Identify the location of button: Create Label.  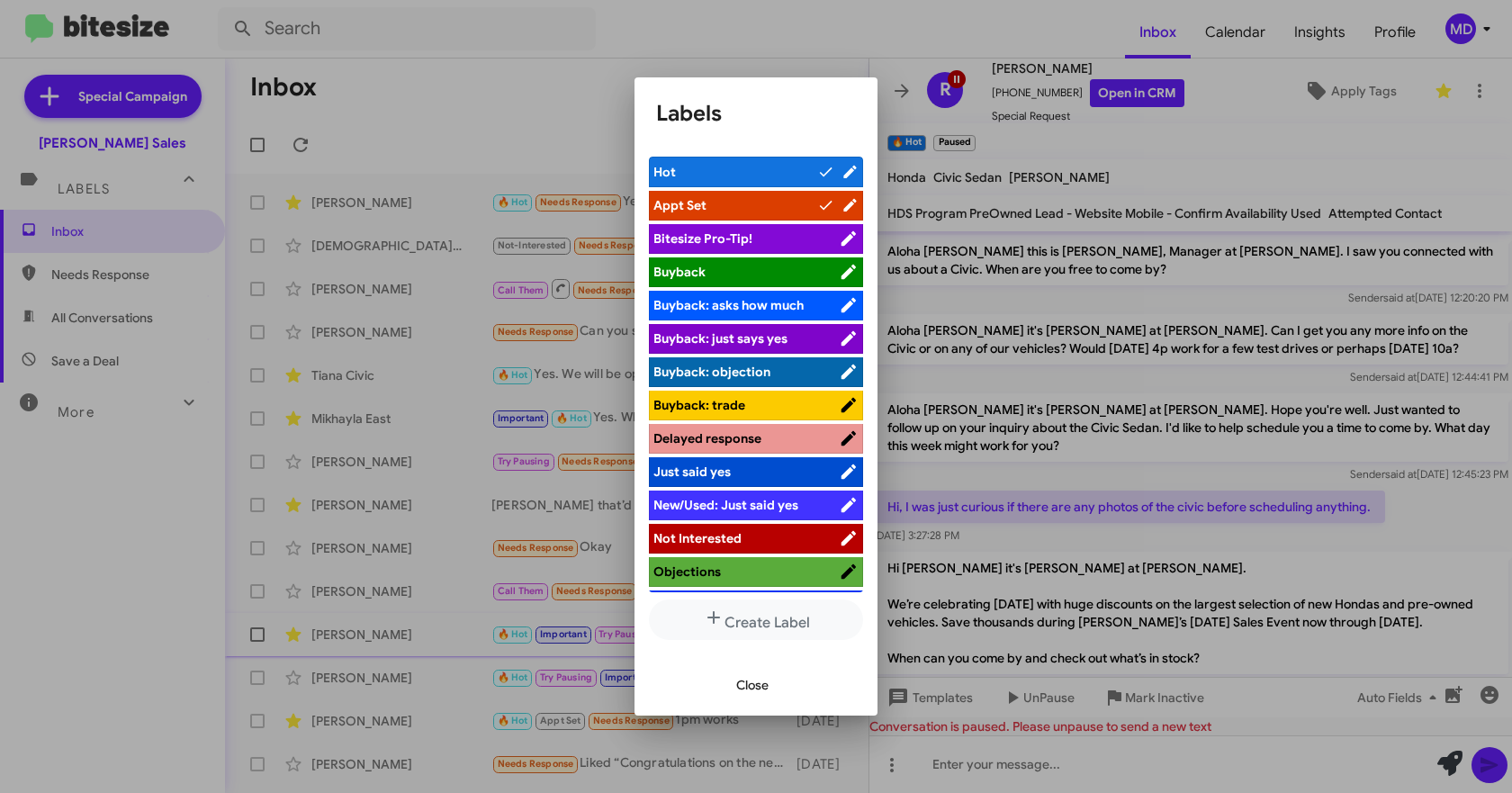
(756, 619).